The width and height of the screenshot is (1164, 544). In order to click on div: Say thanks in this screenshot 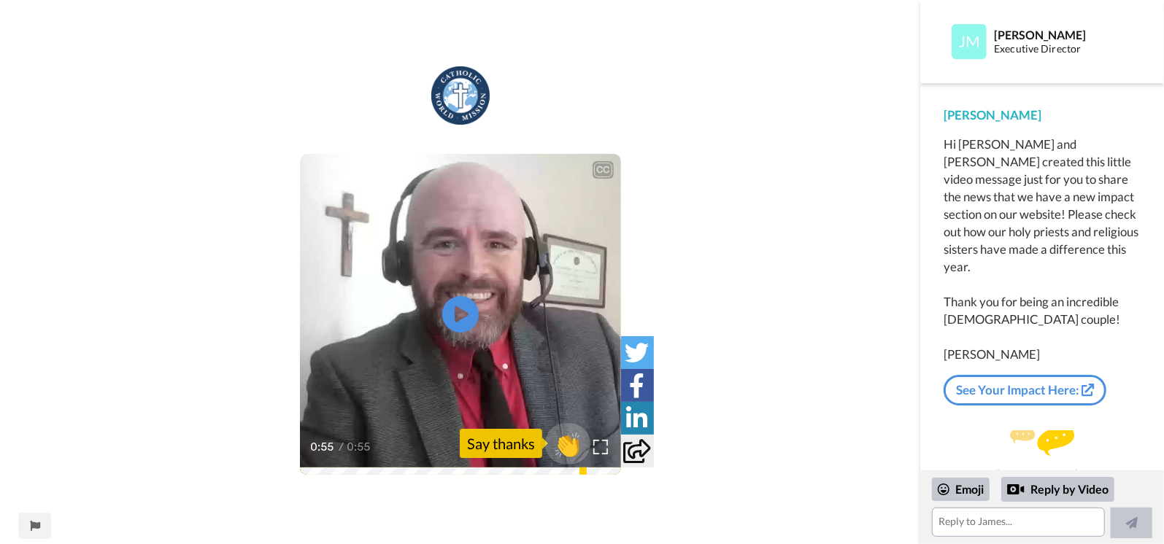, I will do `click(500, 444)`.